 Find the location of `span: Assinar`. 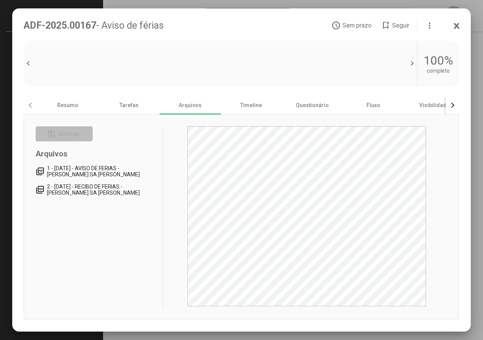

span: Assinar is located at coordinates (69, 134).